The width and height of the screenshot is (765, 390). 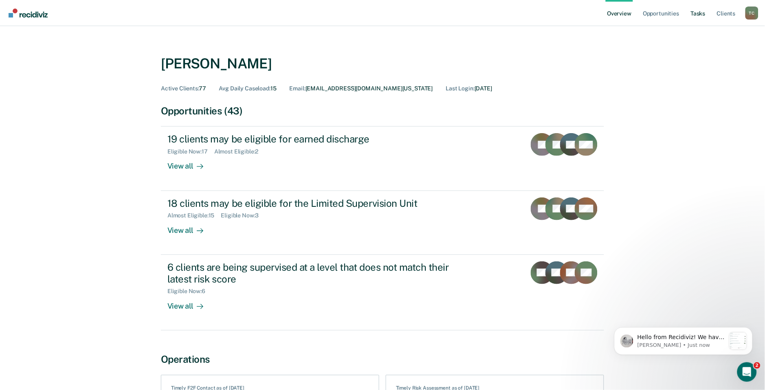 I want to click on div: Eligible Now : 3, so click(x=243, y=215).